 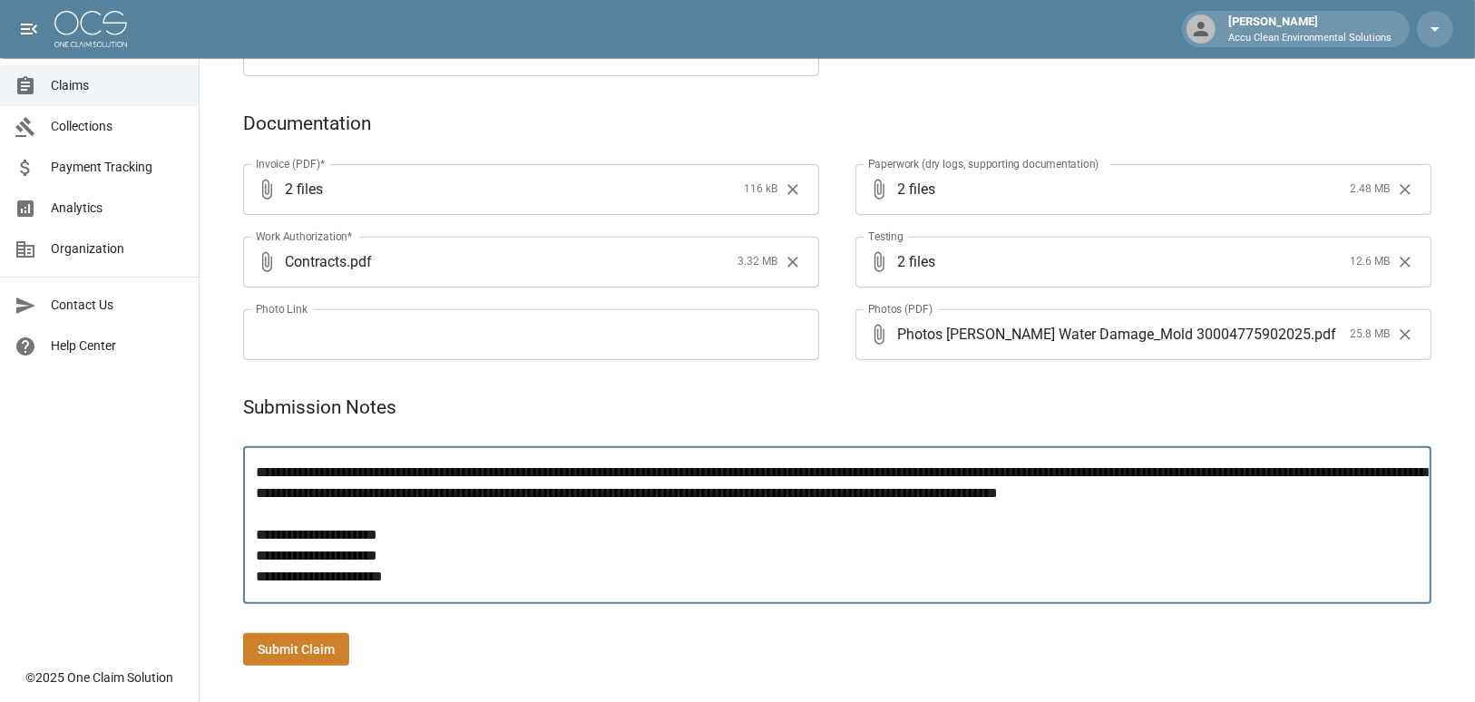 I want to click on img: ocs-logo-white-transparent.png, so click(x=91, y=29).